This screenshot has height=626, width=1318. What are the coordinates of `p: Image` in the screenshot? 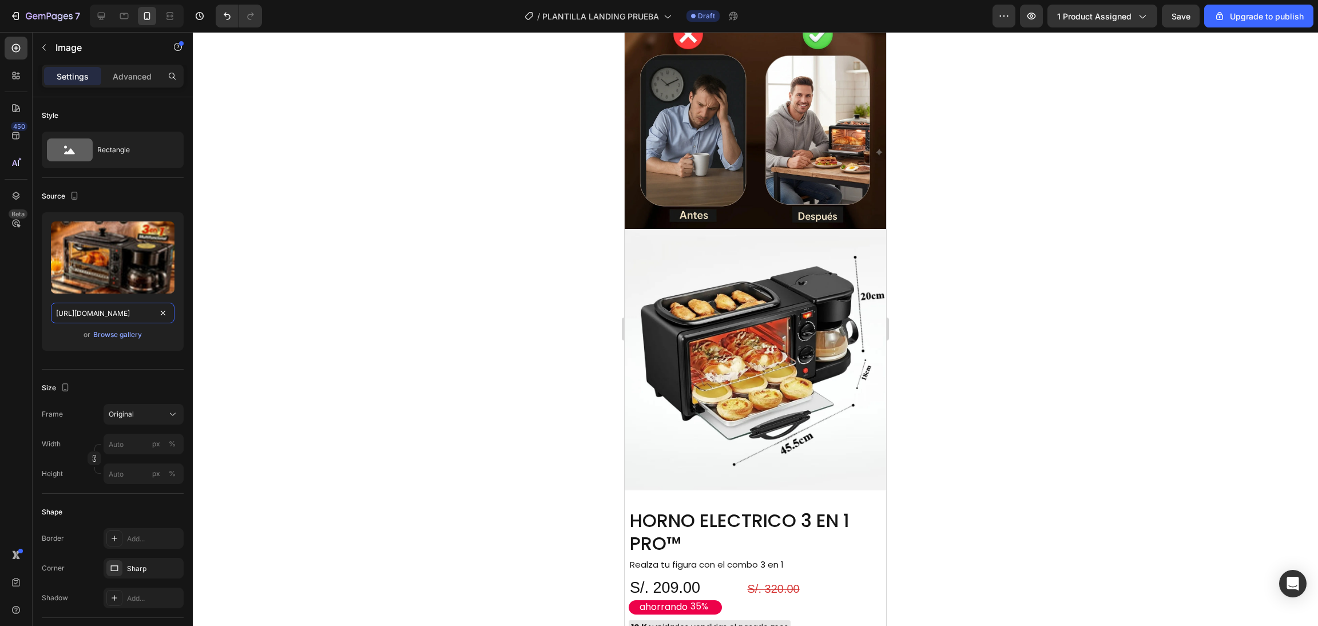 It's located at (104, 47).